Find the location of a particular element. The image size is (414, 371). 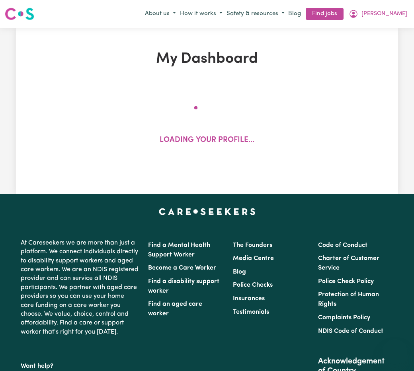

p: Loading your profile... is located at coordinates (207, 140).